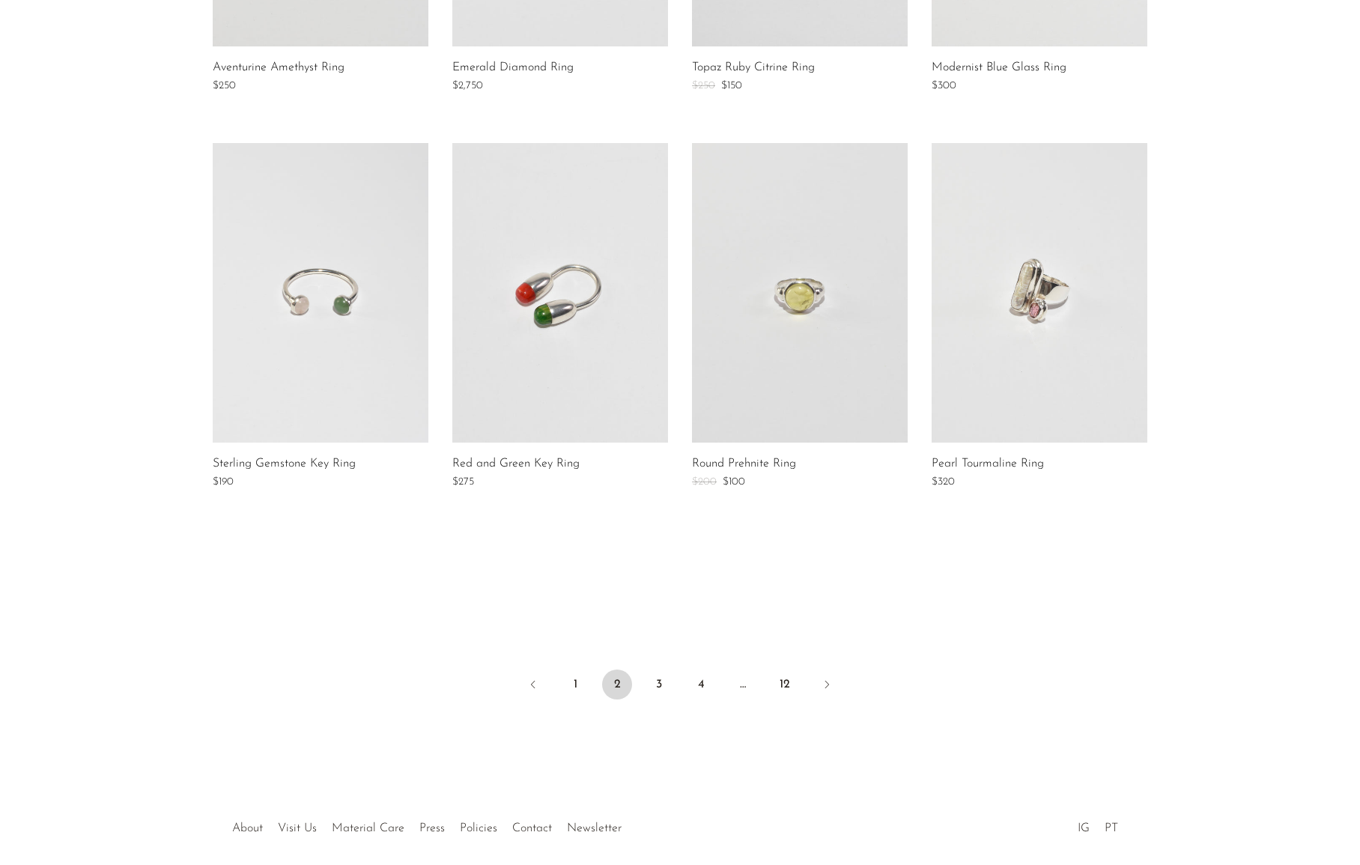 This screenshot has height=865, width=1360. Describe the element at coordinates (988, 464) in the screenshot. I see `a: Pearl Tourmaline Ring` at that location.